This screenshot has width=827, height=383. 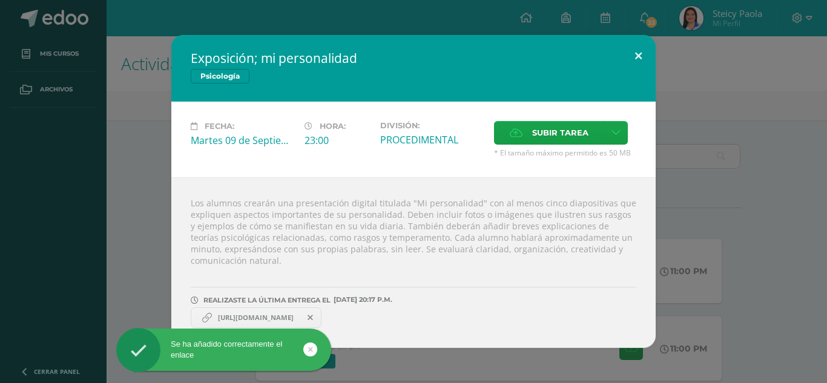 I want to click on span: Psicología, so click(x=220, y=76).